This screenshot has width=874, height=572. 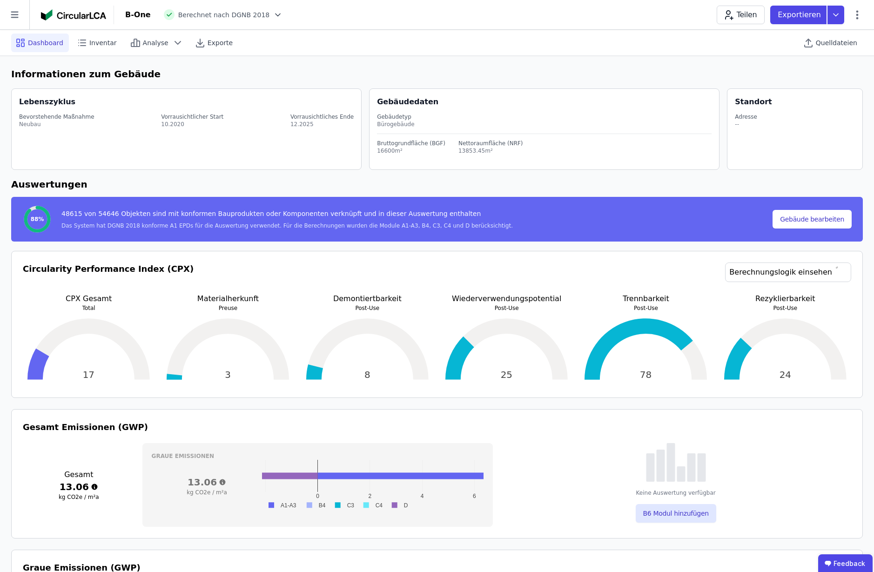 I want to click on div: Standort, so click(x=753, y=102).